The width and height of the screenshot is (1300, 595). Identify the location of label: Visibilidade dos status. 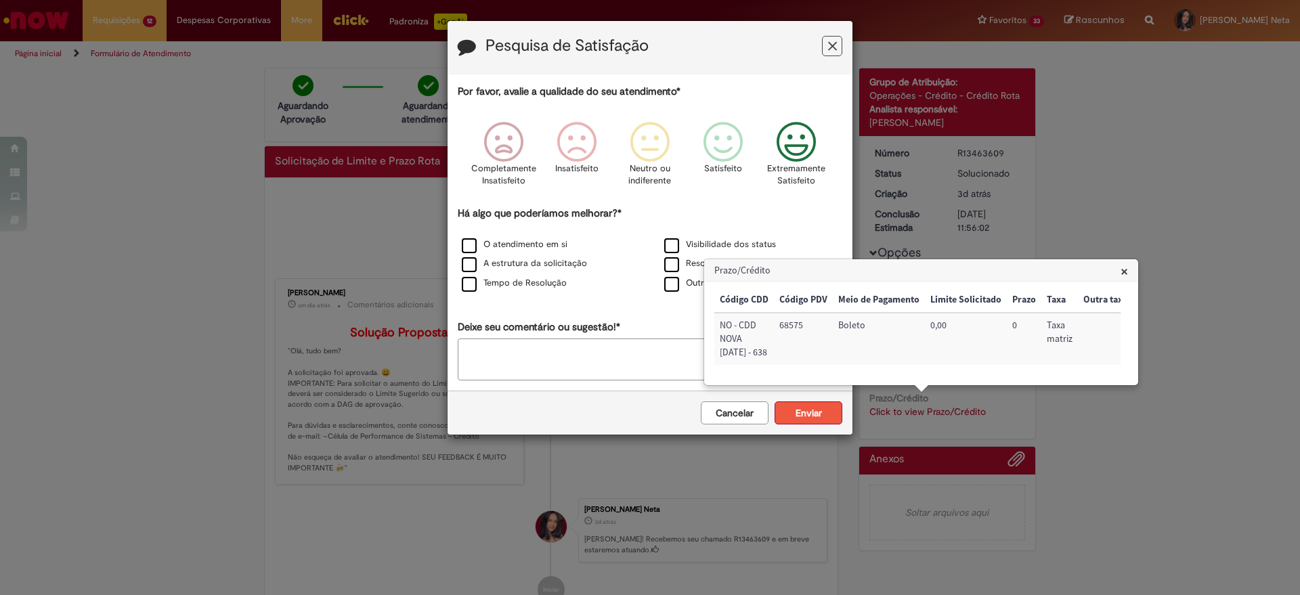
(720, 244).